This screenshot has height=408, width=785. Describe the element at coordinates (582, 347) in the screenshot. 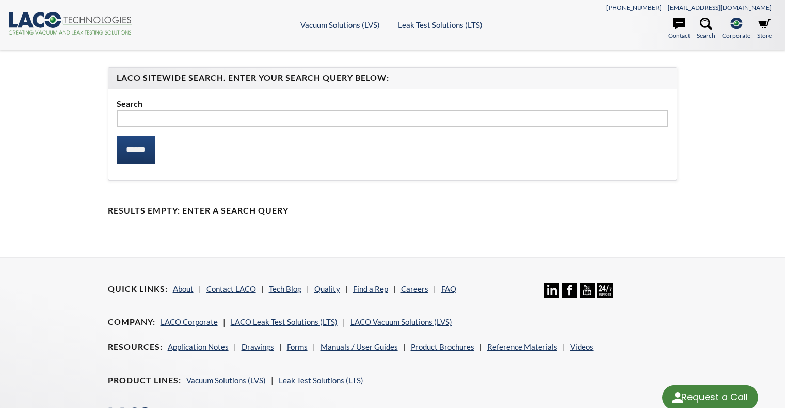

I see `a: Videos` at that location.